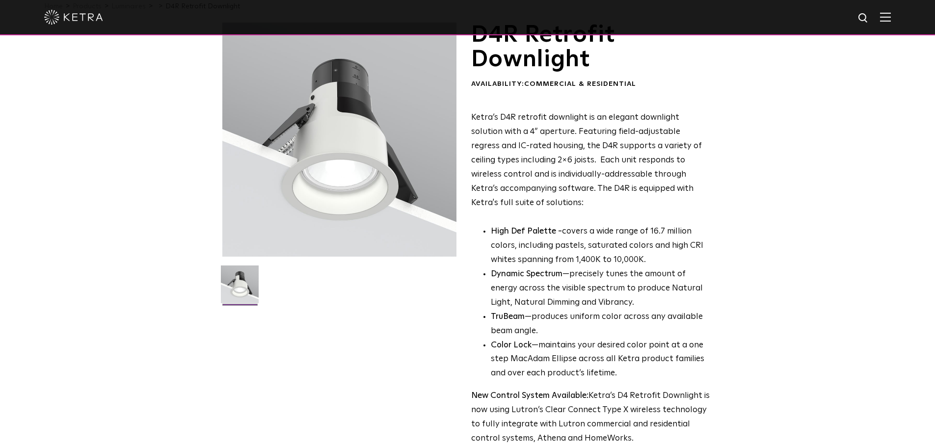  Describe the element at coordinates (240, 288) in the screenshot. I see `img: D4R Retrofit Downlight` at that location.